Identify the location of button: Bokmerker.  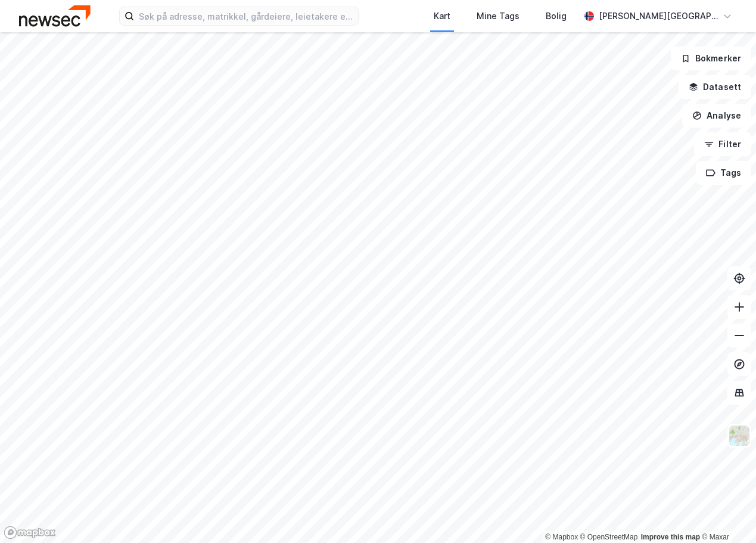
(711, 58).